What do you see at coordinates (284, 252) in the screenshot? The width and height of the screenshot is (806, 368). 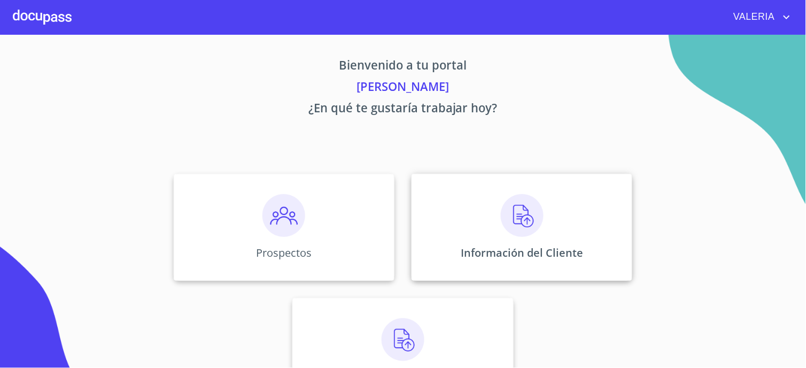 I see `p: Prospectos` at bounding box center [284, 252].